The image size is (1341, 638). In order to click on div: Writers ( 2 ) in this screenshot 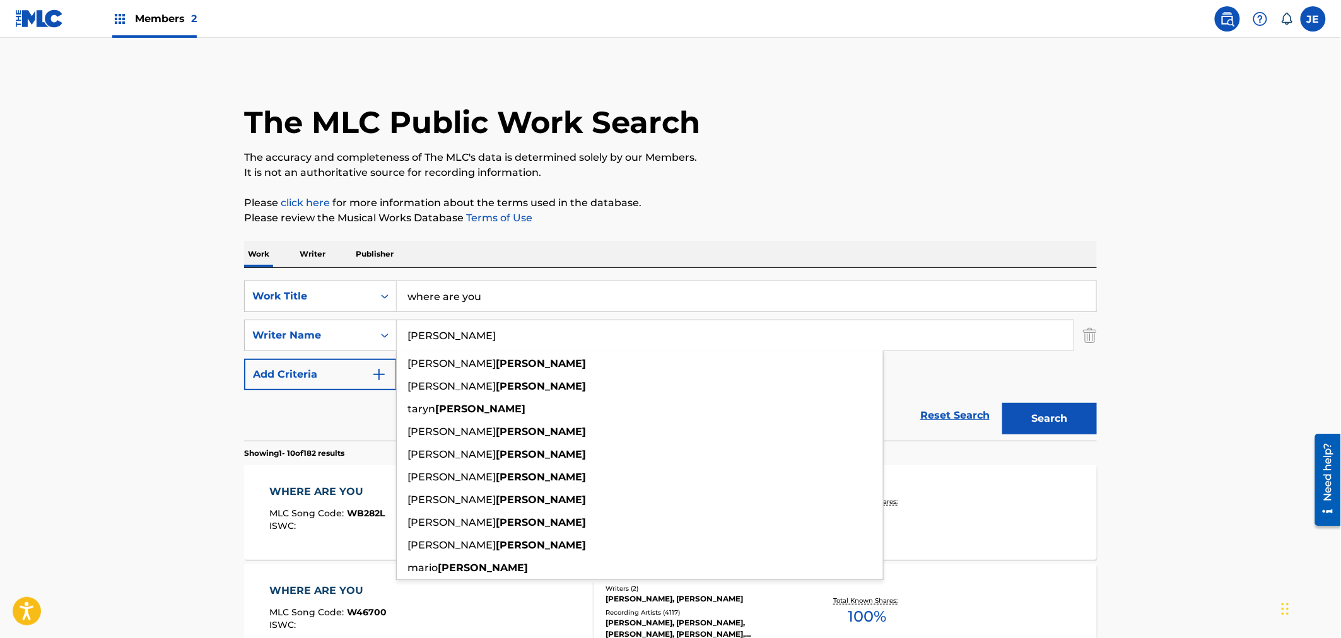, I will do `click(701, 588)`.